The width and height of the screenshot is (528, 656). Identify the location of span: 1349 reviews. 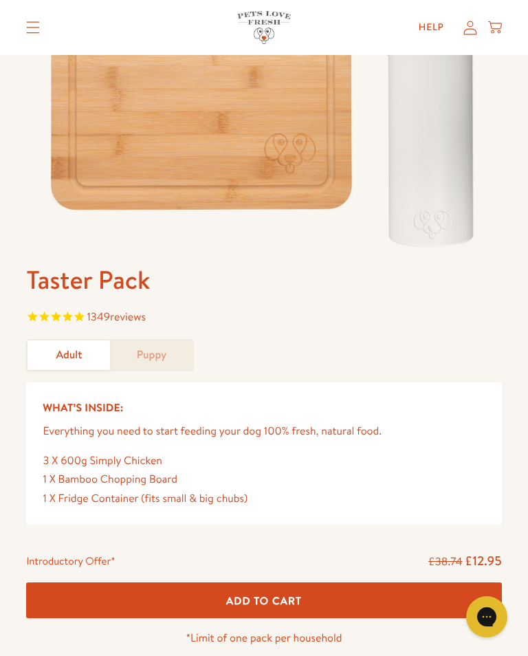
(115, 317).